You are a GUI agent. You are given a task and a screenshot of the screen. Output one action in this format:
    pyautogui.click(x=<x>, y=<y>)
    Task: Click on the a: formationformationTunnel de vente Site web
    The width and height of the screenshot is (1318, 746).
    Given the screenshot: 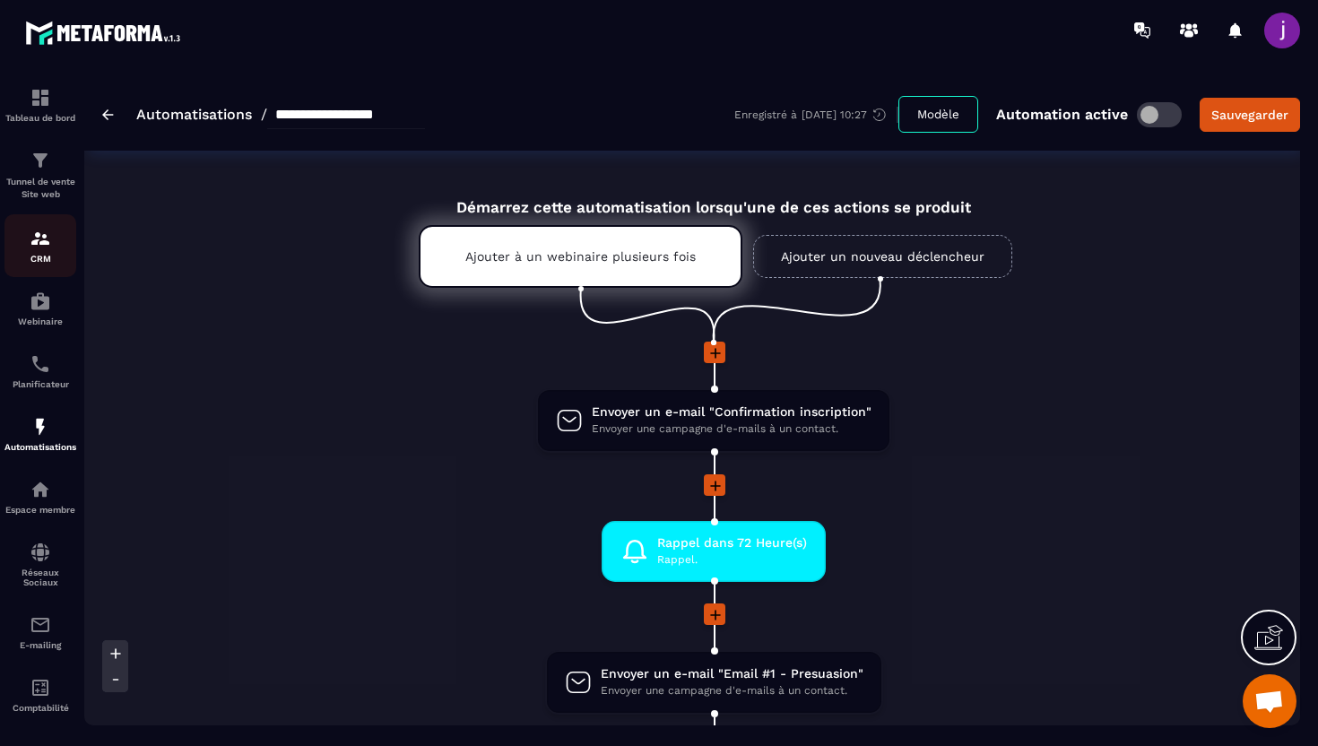 What is the action you would take?
    pyautogui.click(x=40, y=175)
    